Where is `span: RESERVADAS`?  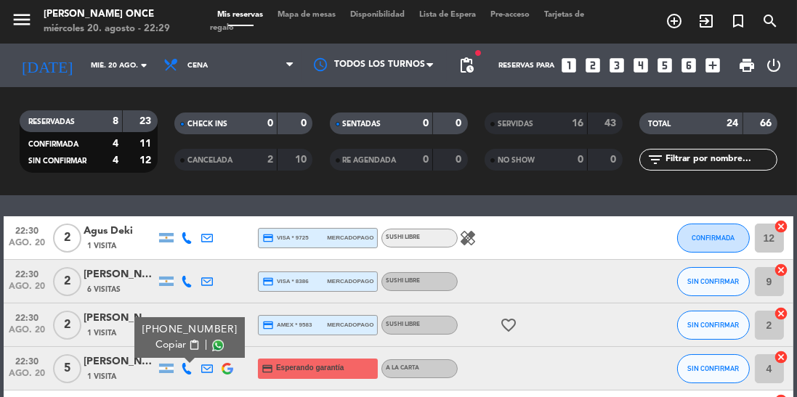 span: RESERVADAS is located at coordinates (52, 122).